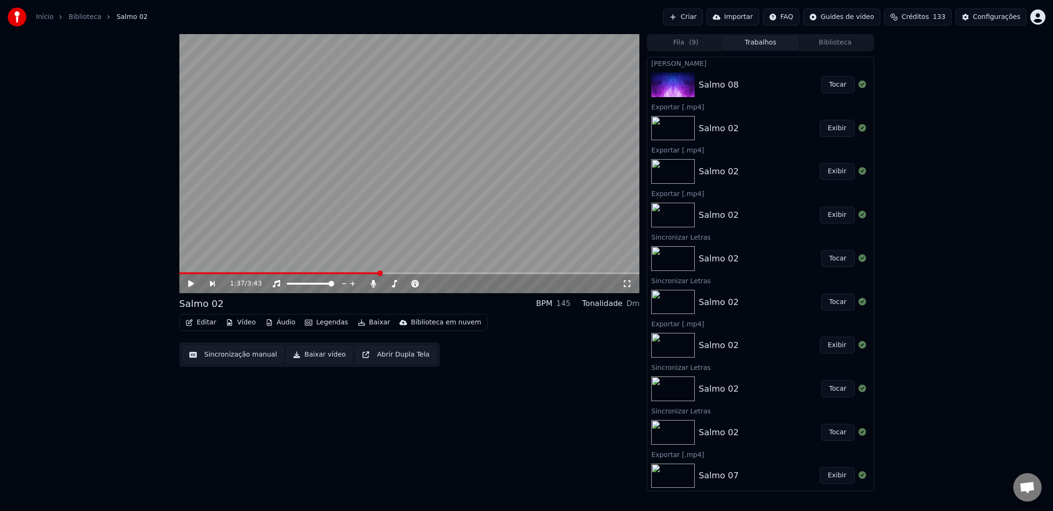  What do you see at coordinates (237, 284) in the screenshot?
I see `span: 1:37` at bounding box center [237, 284].